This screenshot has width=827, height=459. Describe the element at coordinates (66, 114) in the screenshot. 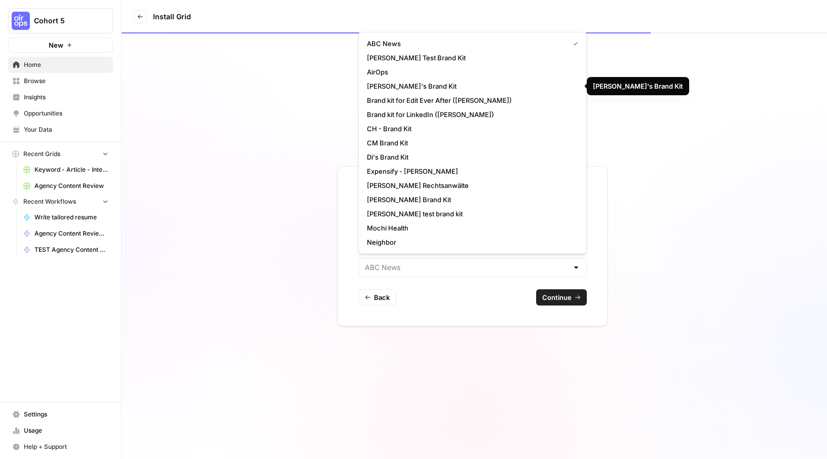

I see `span: Opportunities` at that location.